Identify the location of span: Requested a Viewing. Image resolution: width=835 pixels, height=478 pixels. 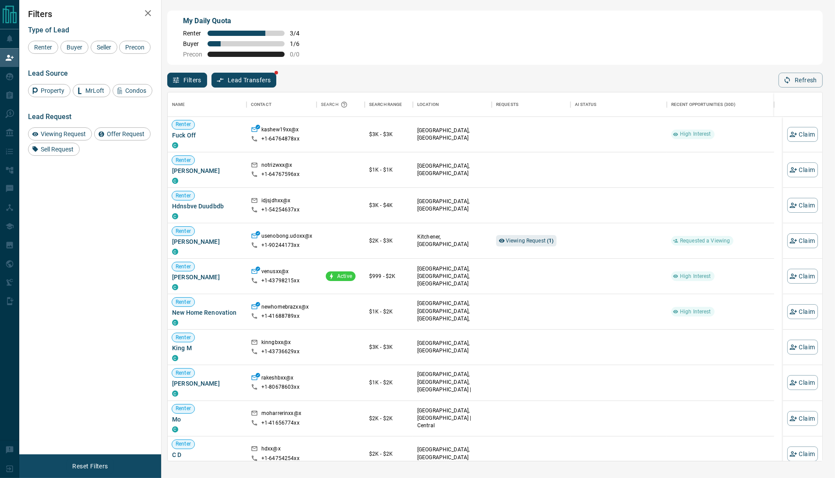
(705, 241).